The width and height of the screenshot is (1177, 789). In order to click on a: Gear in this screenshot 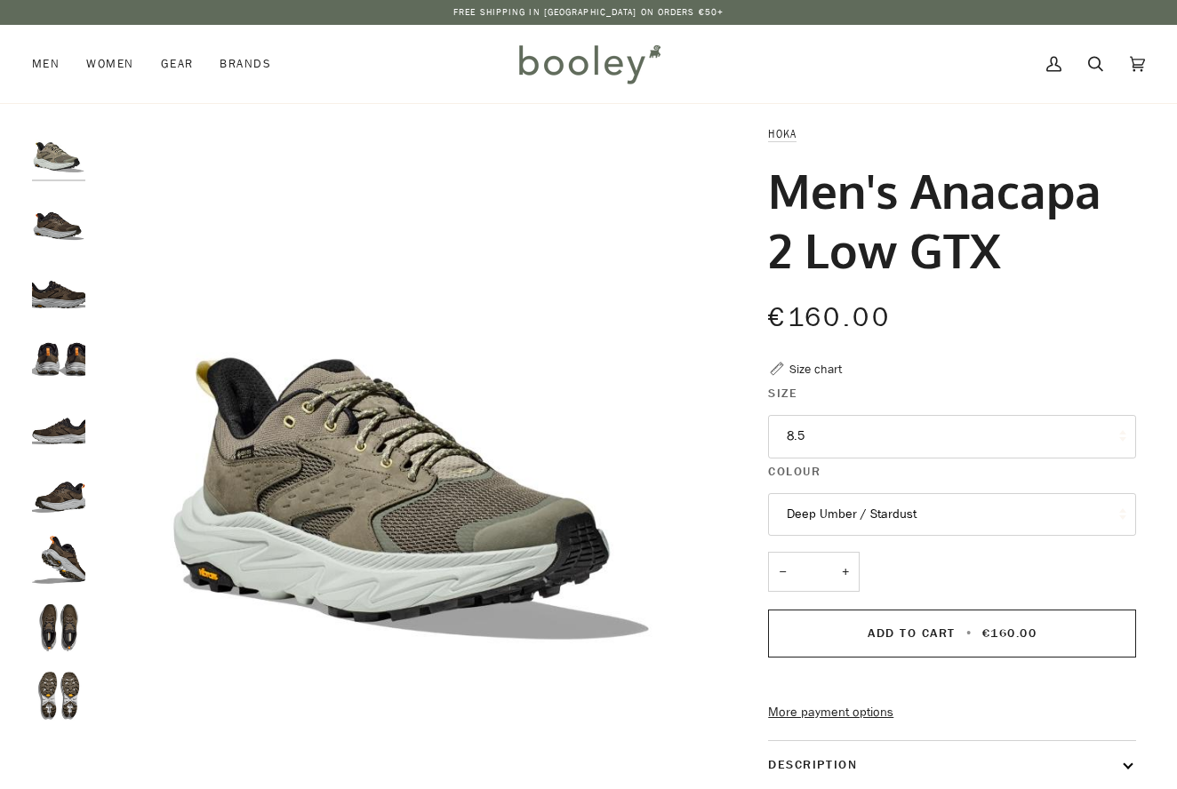, I will do `click(177, 64)`.